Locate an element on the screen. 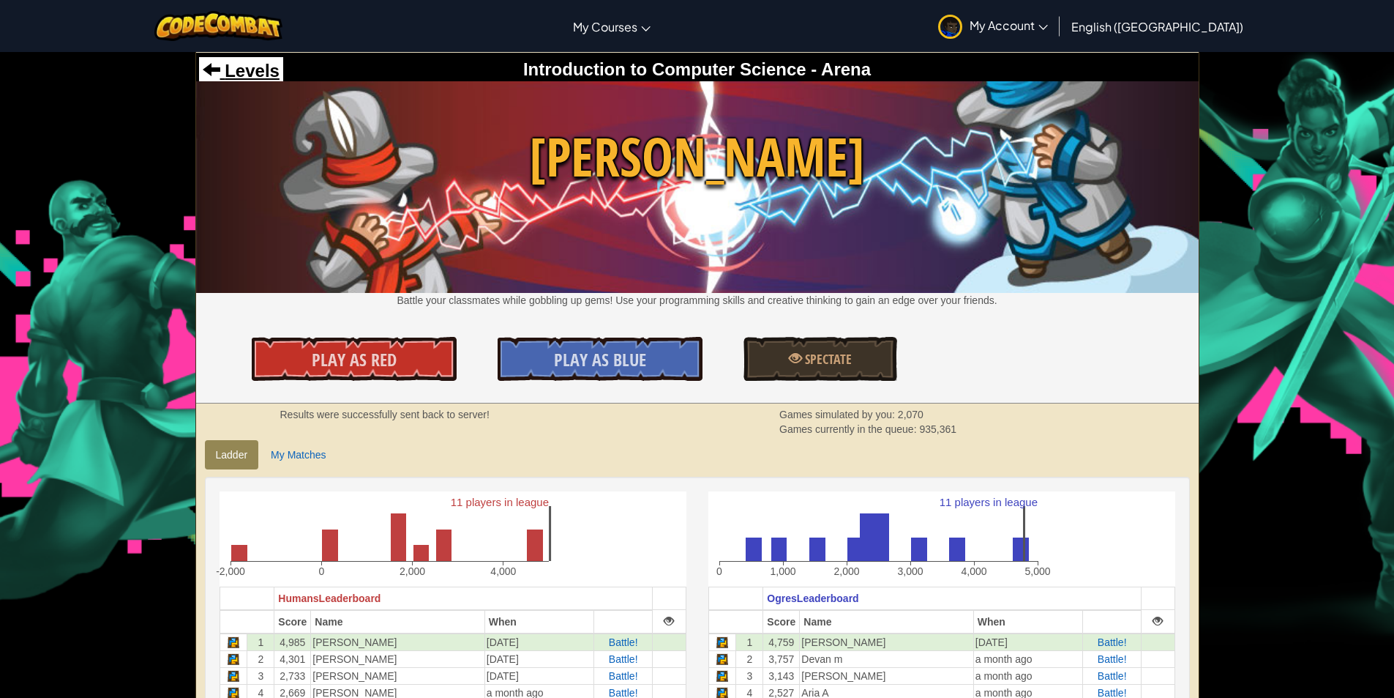 The width and height of the screenshot is (1394, 698). span: - Arena is located at coordinates (839, 69).